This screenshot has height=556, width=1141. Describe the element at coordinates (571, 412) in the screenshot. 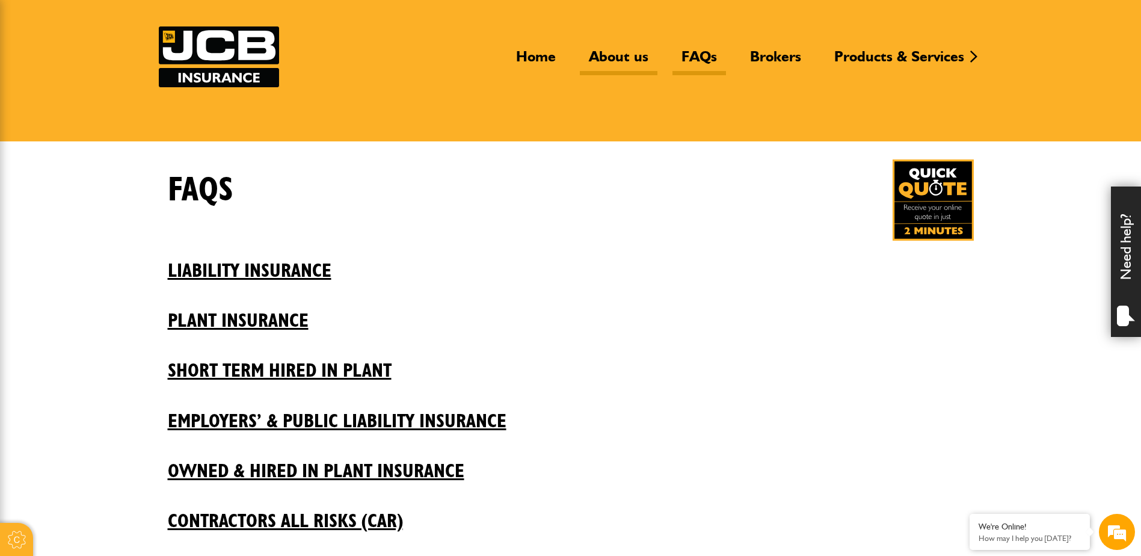

I see `h2: Employers’ & Public Liability Insurance` at that location.